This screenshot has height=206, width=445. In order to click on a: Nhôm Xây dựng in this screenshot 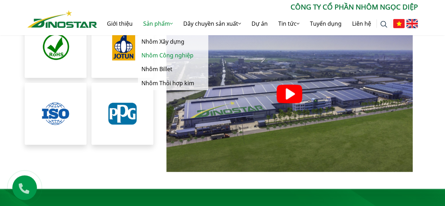, I will do `click(173, 41)`.